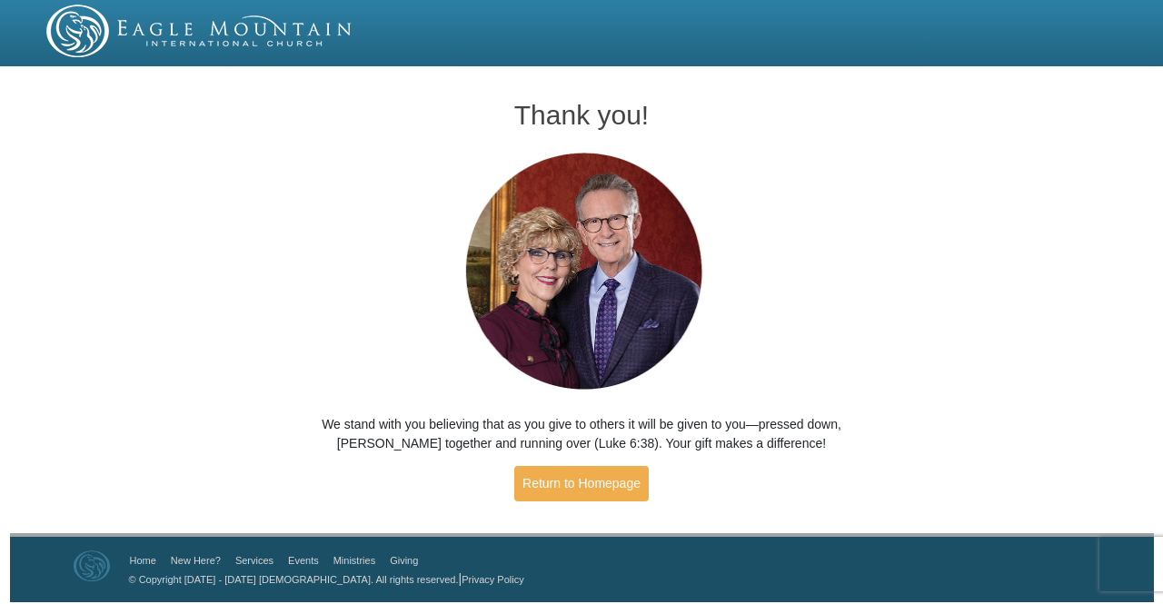 This screenshot has height=604, width=1163. What do you see at coordinates (354, 560) in the screenshot?
I see `a: Ministries` at bounding box center [354, 560].